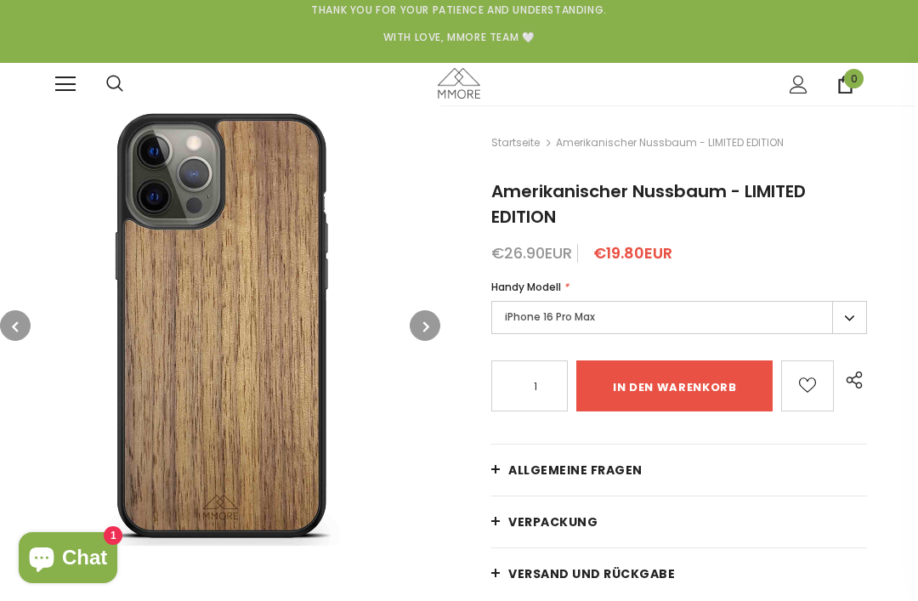  What do you see at coordinates (515, 143) in the screenshot?
I see `a: Startseite` at bounding box center [515, 143].